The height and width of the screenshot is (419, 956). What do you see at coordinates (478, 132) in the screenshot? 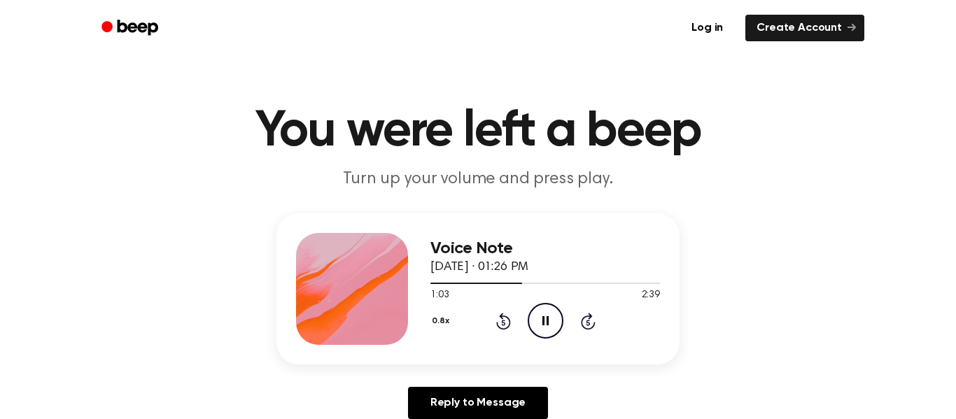
I see `h1: You were left a beep` at bounding box center [478, 132].